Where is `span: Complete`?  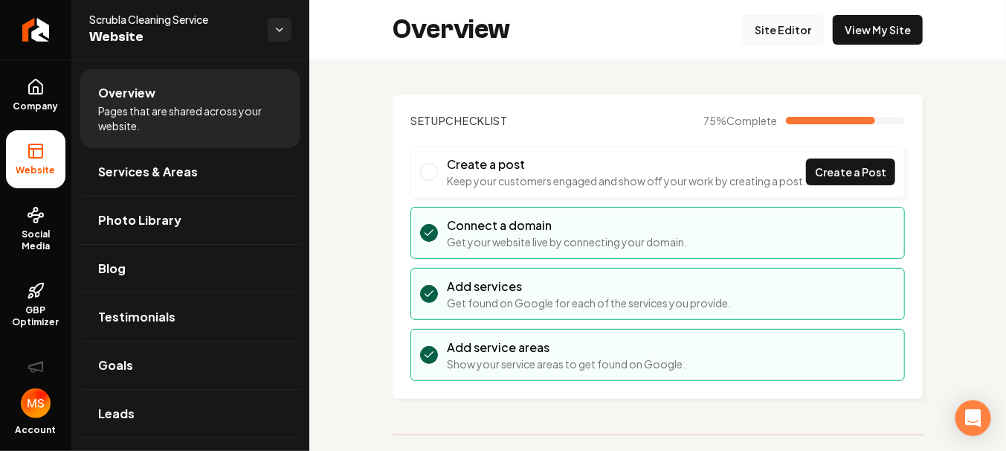
span: Complete is located at coordinates (752, 121).